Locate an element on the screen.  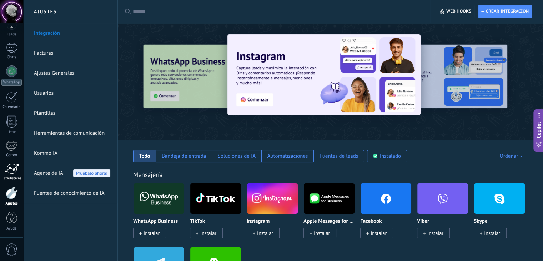
li: Kommo IA is located at coordinates (70, 153).